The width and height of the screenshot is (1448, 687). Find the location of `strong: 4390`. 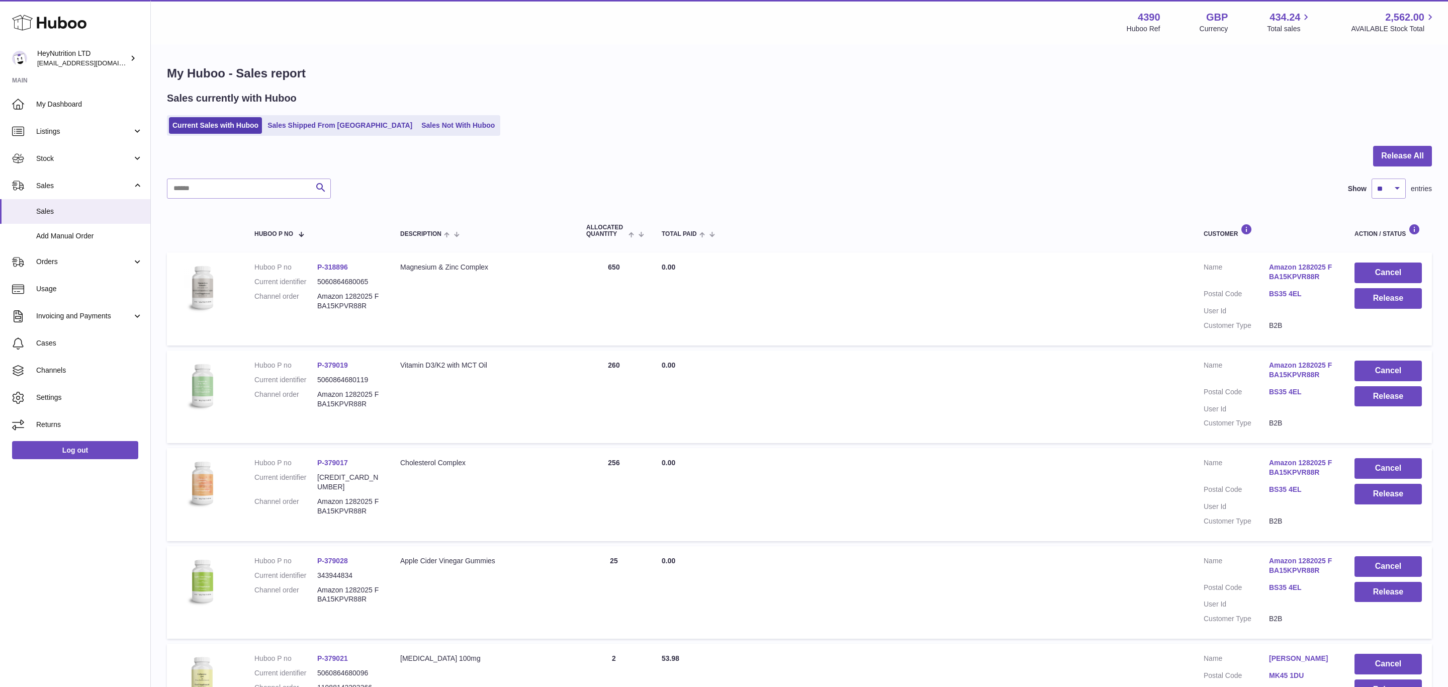

strong: 4390 is located at coordinates (1149, 17).